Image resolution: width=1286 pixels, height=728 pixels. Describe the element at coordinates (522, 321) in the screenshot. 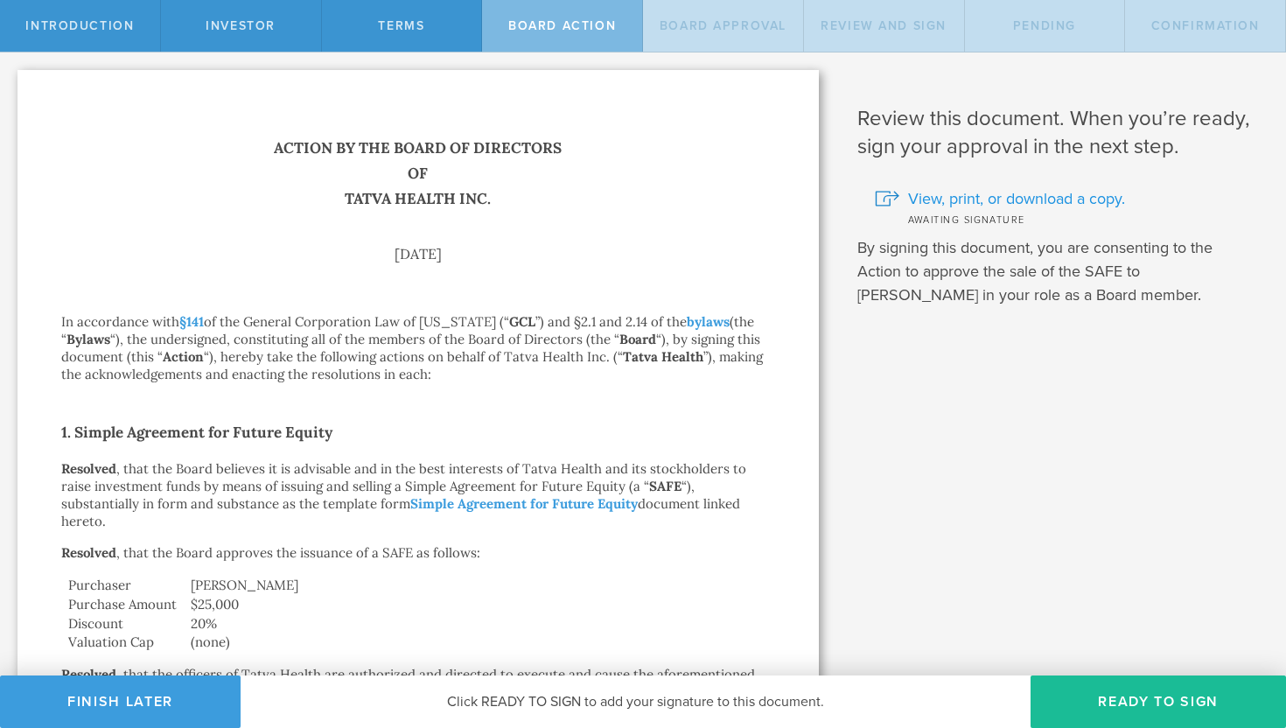

I see `strong: GCL` at that location.